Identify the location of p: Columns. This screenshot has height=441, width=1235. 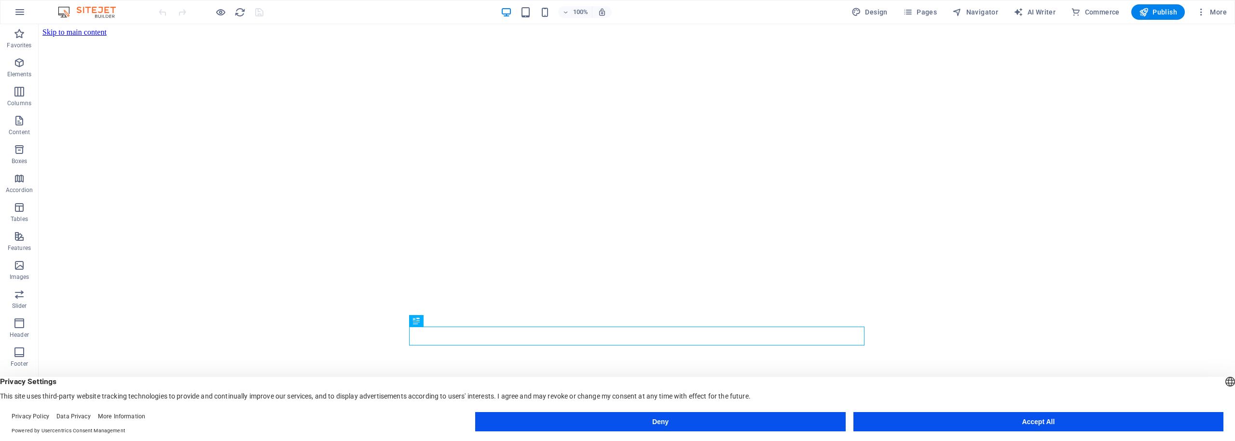
(19, 103).